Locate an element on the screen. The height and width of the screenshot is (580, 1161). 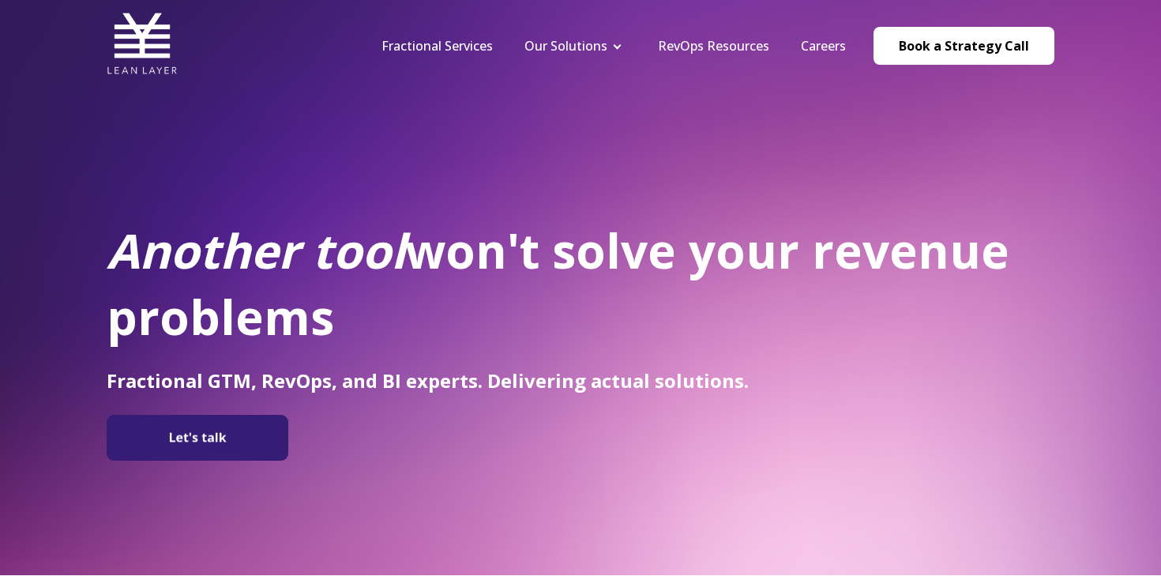
em: Another tool is located at coordinates (256, 250).